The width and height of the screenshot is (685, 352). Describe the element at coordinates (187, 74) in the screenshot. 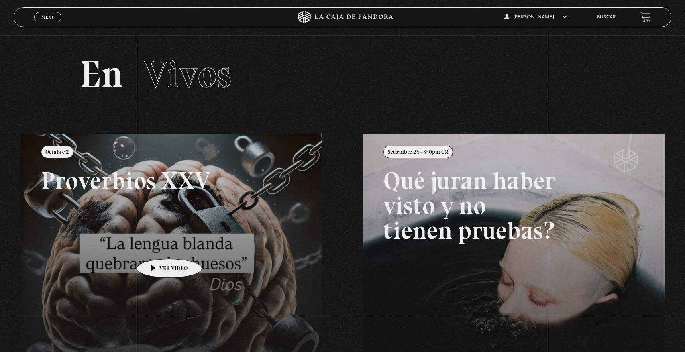

I see `span: Vivos` at that location.